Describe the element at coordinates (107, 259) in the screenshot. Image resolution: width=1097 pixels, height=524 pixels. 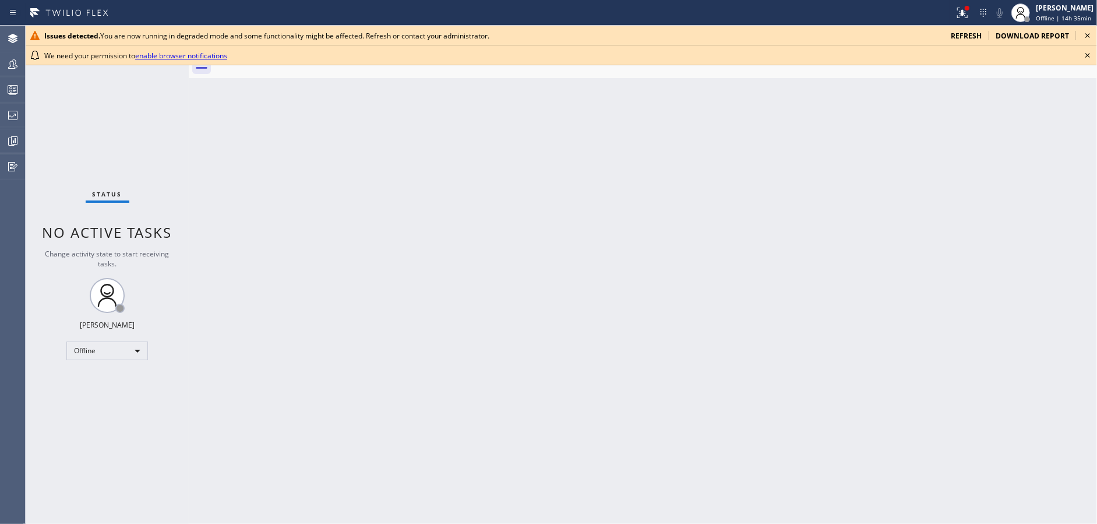
I see `span: Change activity state to start receiving tasks.` at that location.